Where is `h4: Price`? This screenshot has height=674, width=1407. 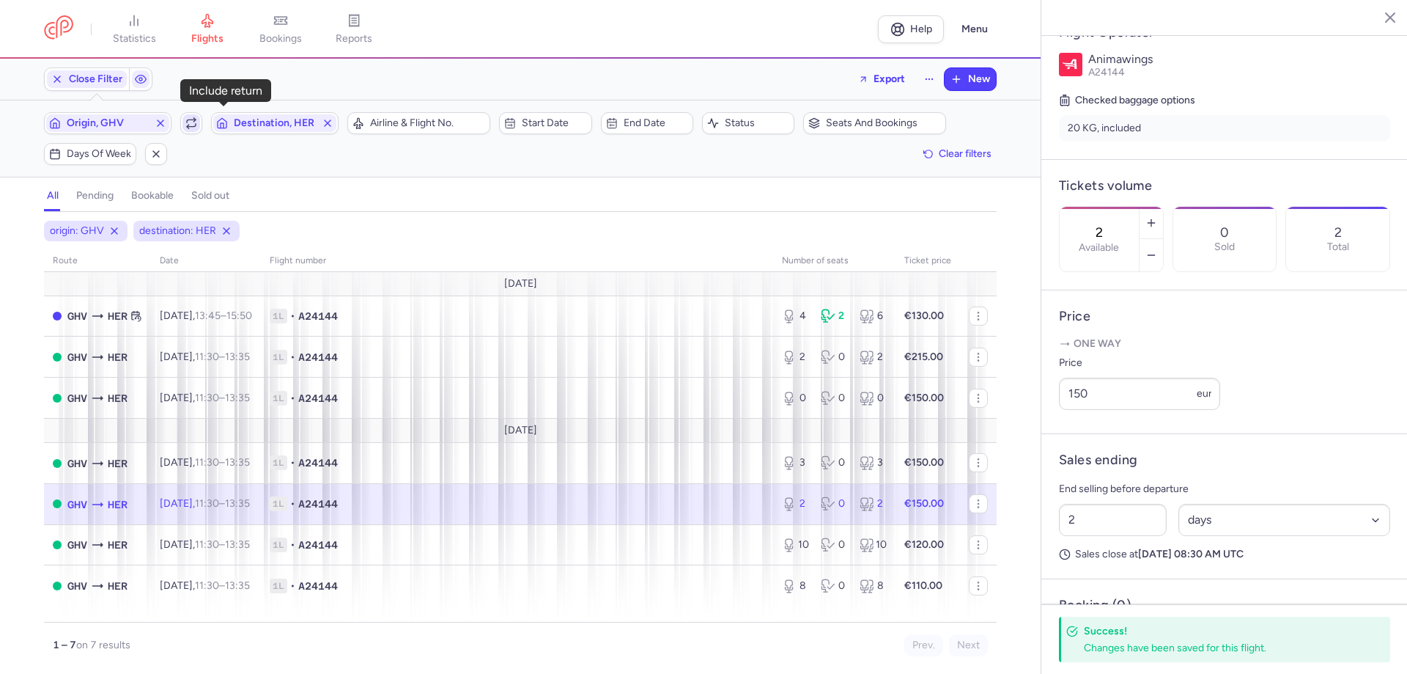 h4: Price is located at coordinates (1225, 316).